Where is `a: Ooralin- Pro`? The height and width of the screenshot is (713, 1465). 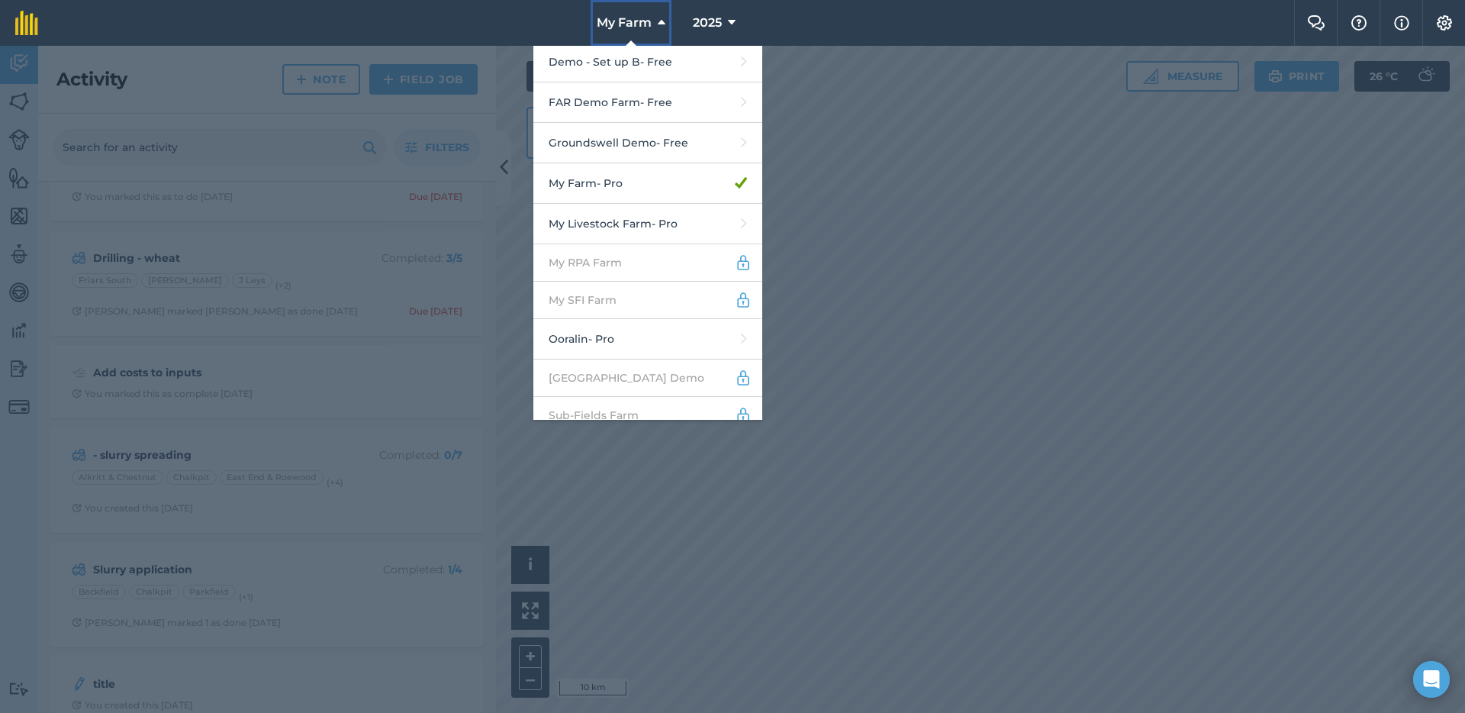 a: Ooralin- Pro is located at coordinates (648, 339).